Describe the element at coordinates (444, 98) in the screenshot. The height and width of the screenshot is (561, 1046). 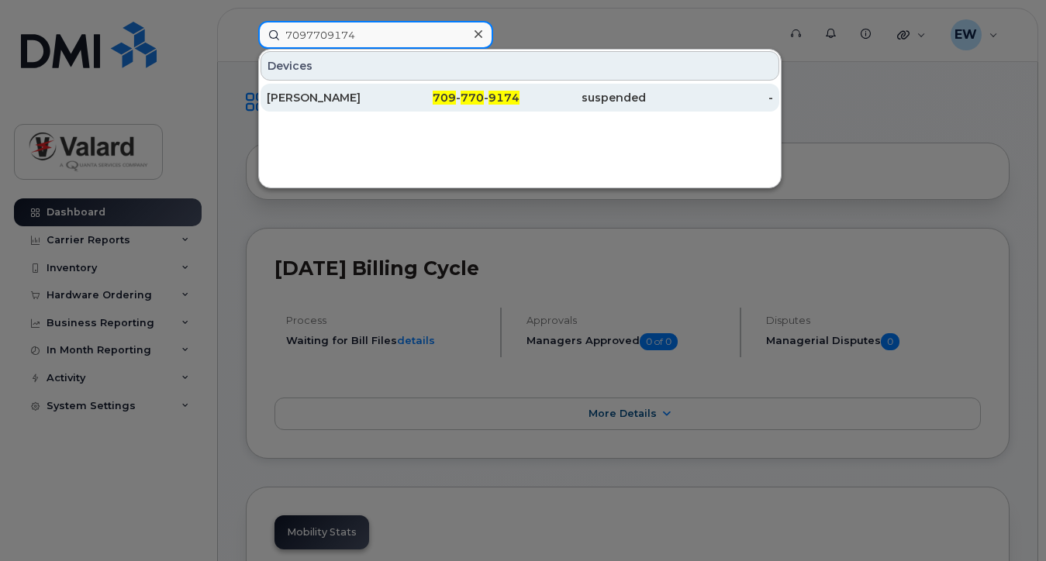
I see `span: 709` at that location.